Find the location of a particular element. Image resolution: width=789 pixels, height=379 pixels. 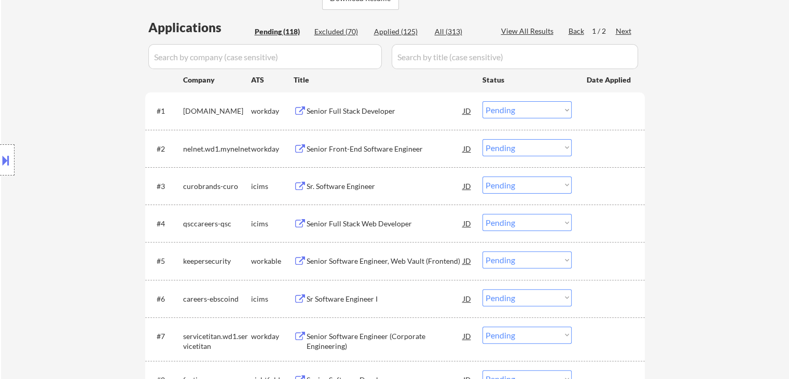

div: Excluded (70) is located at coordinates (340, 32).